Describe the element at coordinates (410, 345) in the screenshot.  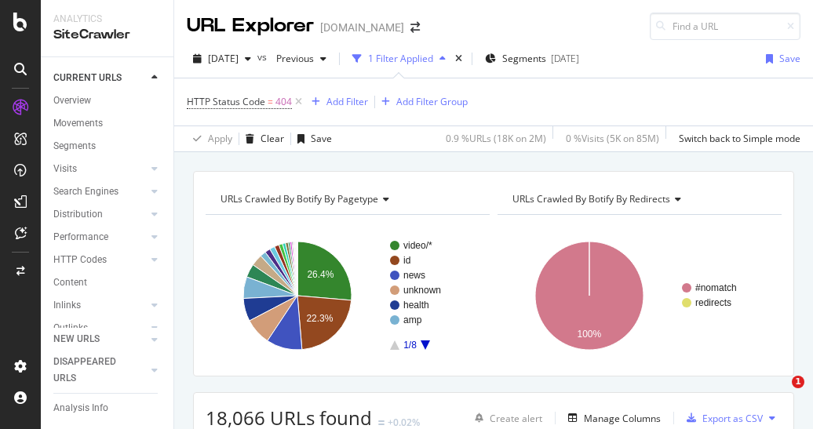
I see `text: 1/8` at that location.